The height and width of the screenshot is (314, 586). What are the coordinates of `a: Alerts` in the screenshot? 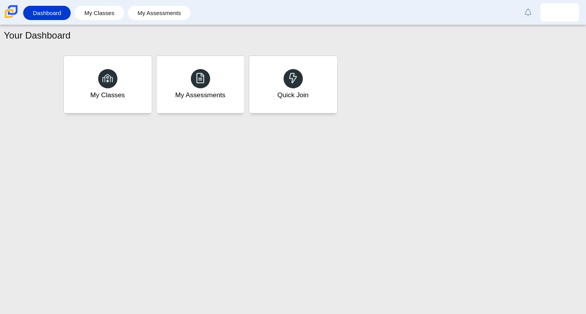 It's located at (528, 12).